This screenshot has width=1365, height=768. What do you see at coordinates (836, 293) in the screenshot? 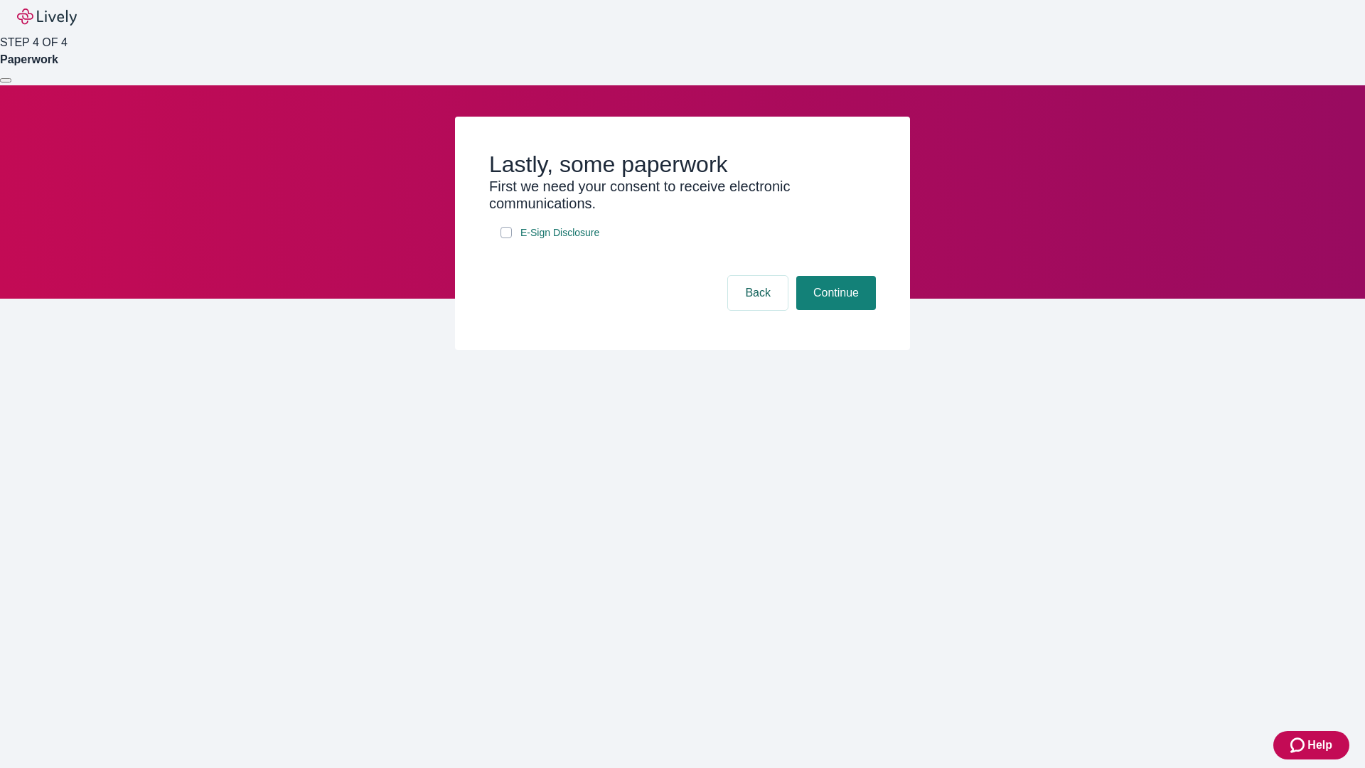
I see `button: Continue` at bounding box center [836, 293].